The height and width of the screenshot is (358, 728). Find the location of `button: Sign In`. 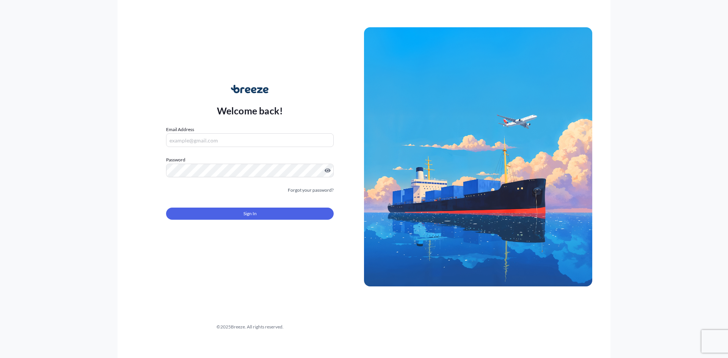

button: Sign In is located at coordinates (250, 214).